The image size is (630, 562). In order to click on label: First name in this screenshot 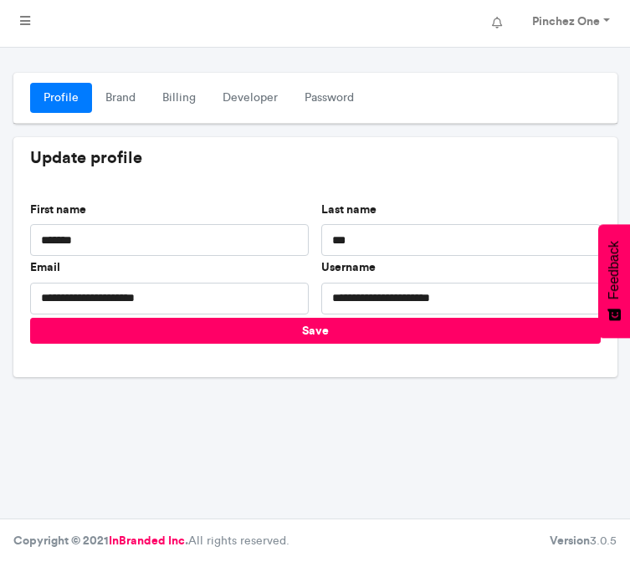, I will do `click(58, 210)`.